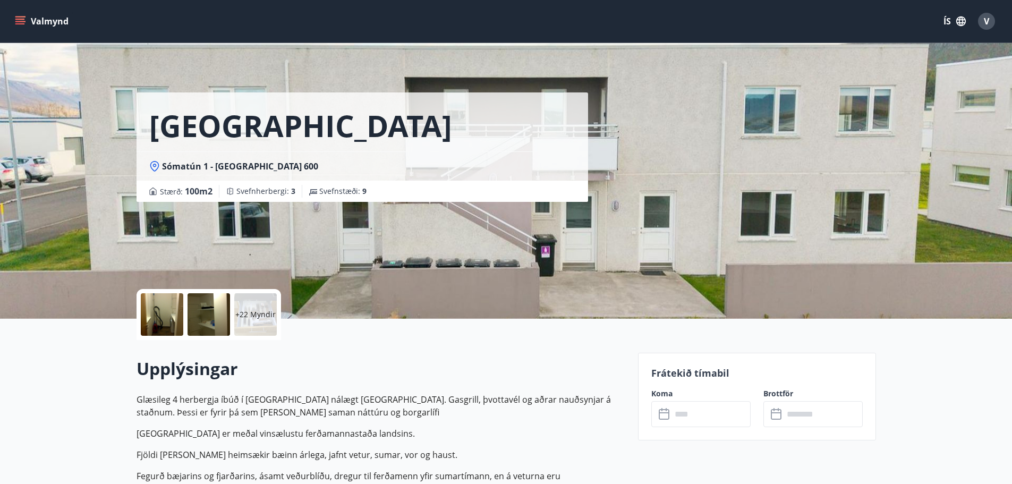  What do you see at coordinates (43, 21) in the screenshot?
I see `button: menu` at bounding box center [43, 21].